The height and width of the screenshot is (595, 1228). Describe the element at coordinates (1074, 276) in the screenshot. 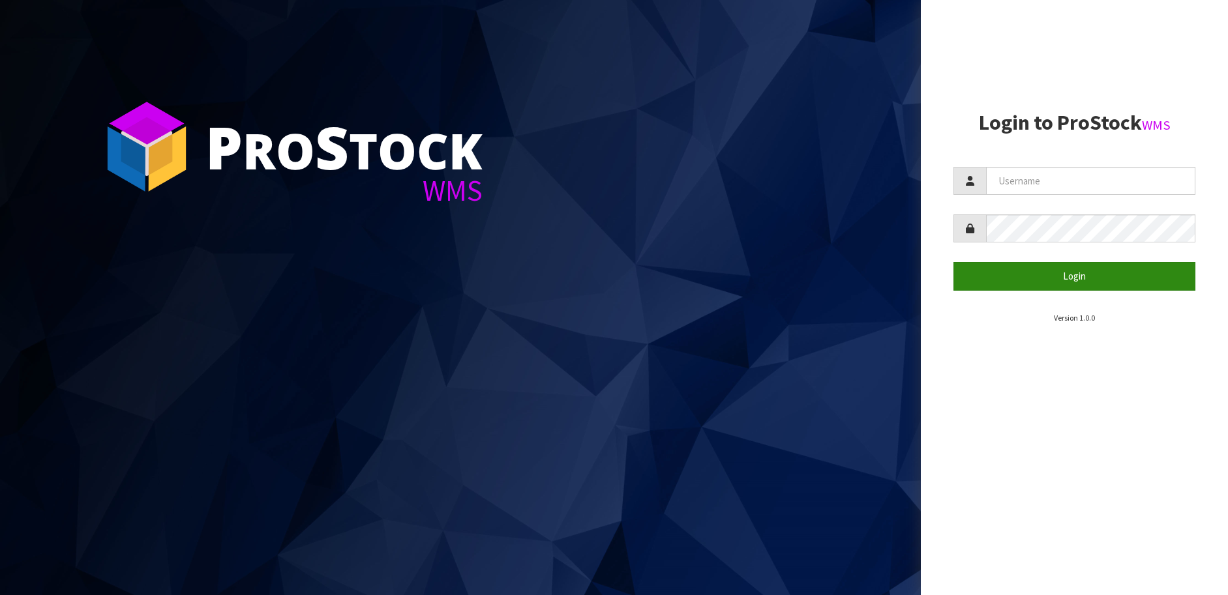

I see `button: Login` at that location.